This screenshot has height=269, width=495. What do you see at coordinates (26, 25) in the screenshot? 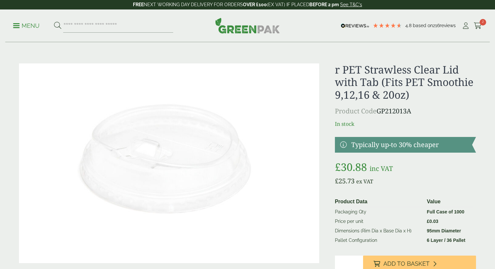
I see `a: Menu` at bounding box center [26, 25].